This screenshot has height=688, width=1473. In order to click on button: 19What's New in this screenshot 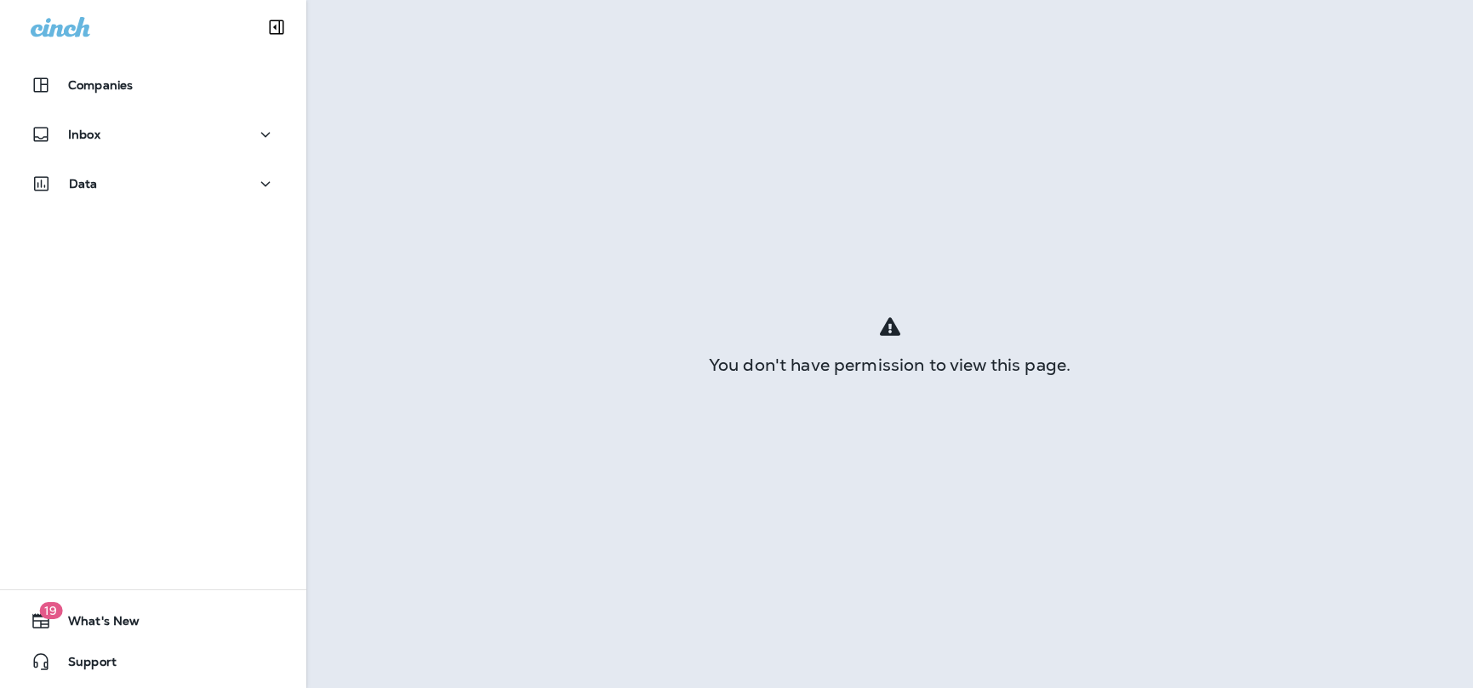, I will do `click(153, 621)`.